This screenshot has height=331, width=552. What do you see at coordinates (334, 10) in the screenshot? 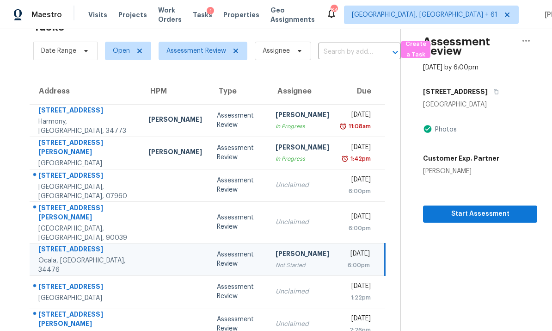
I see `div: 649` at bounding box center [334, 10].